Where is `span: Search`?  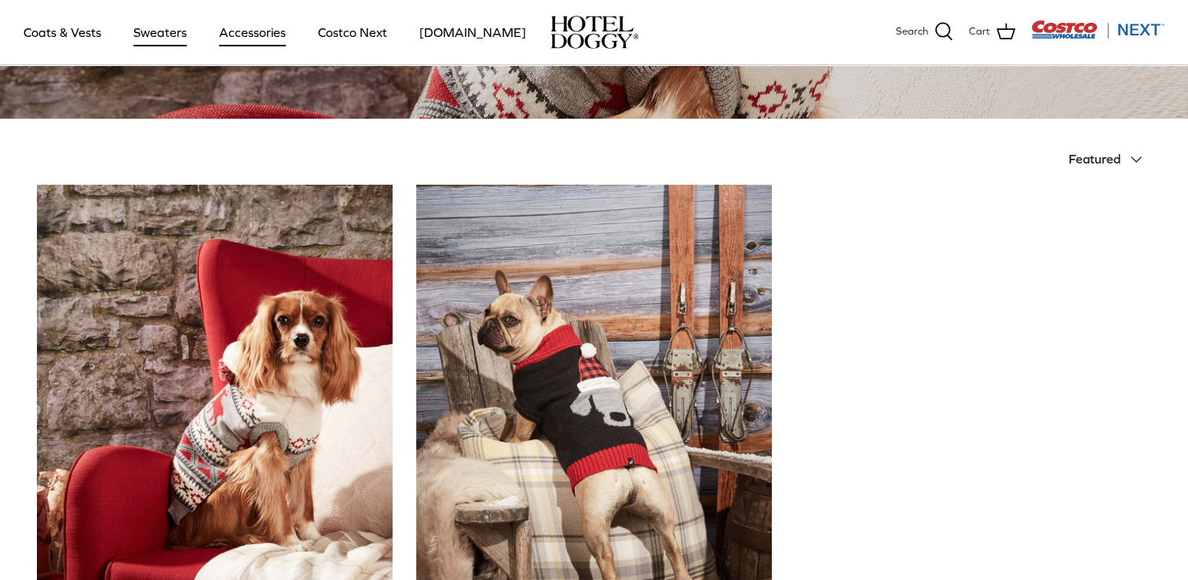 span: Search is located at coordinates (912, 31).